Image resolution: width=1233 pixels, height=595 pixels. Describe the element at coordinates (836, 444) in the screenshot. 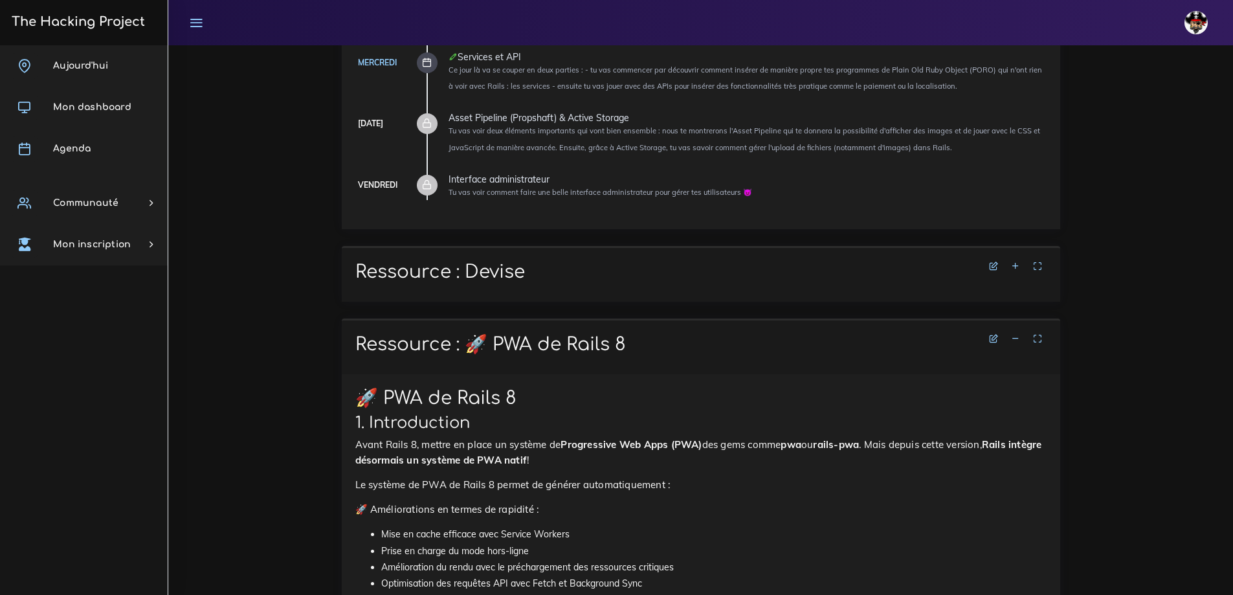

I see `strong: rails-pwa` at that location.